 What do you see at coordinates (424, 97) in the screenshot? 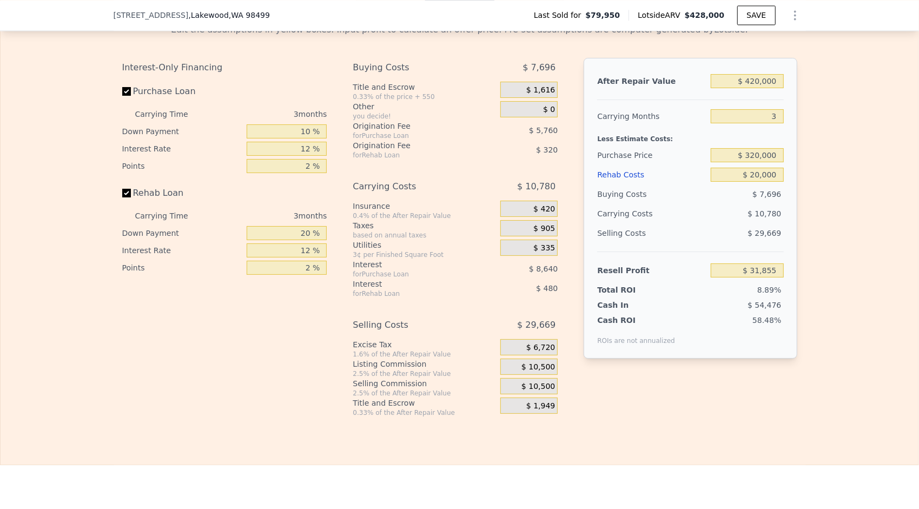
I see `div: 0.33% of the price + 550` at bounding box center [424, 97].